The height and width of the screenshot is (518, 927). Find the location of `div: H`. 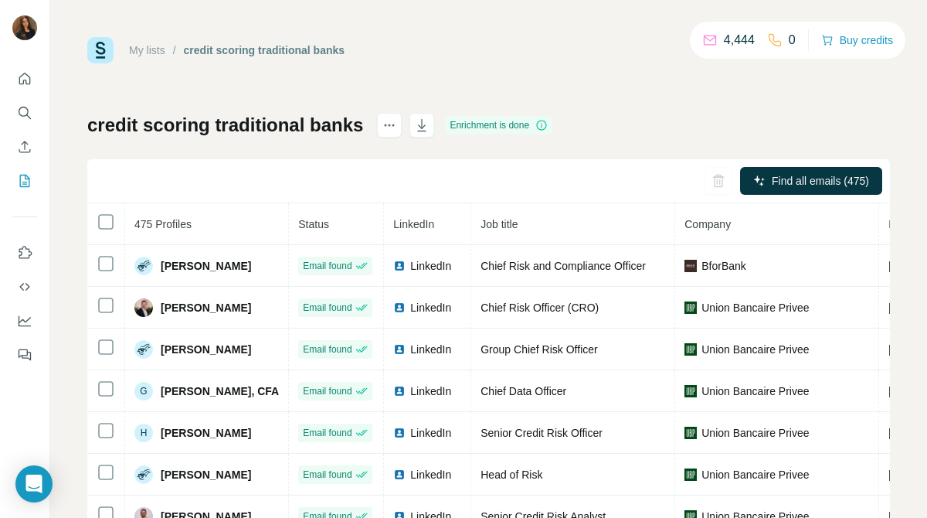

div: H is located at coordinates (144, 433).